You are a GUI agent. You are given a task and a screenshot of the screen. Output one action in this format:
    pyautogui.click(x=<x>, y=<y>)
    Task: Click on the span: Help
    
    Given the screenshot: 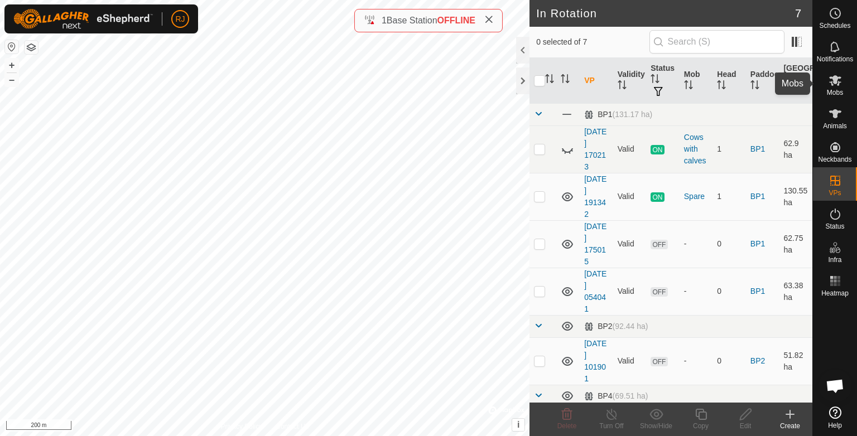 What is the action you would take?
    pyautogui.click(x=835, y=426)
    